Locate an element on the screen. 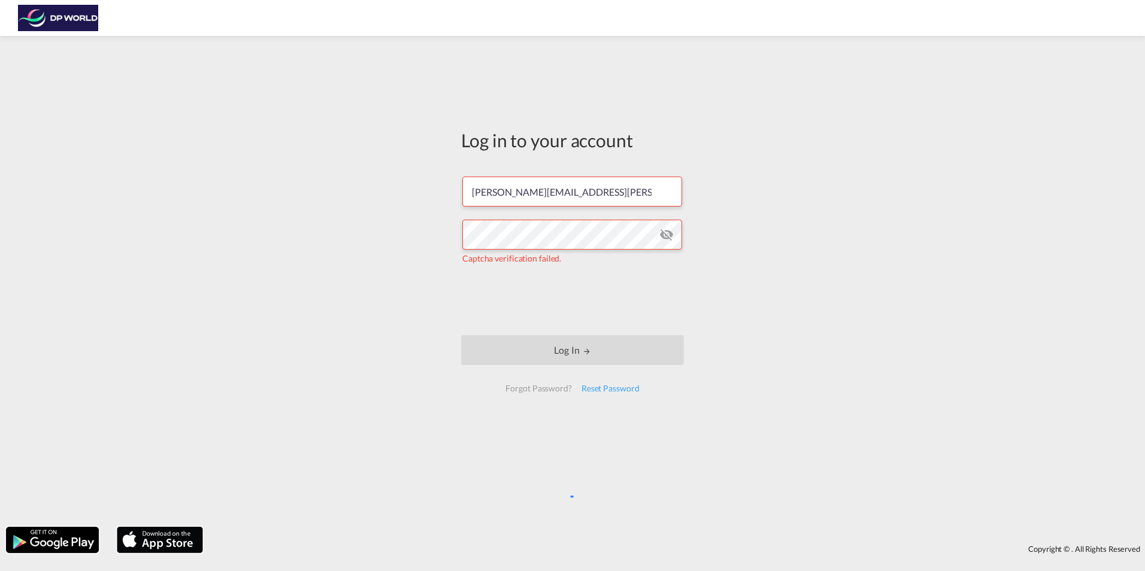 This screenshot has width=1145, height=571. div: Forgot Password? is located at coordinates (538, 389).